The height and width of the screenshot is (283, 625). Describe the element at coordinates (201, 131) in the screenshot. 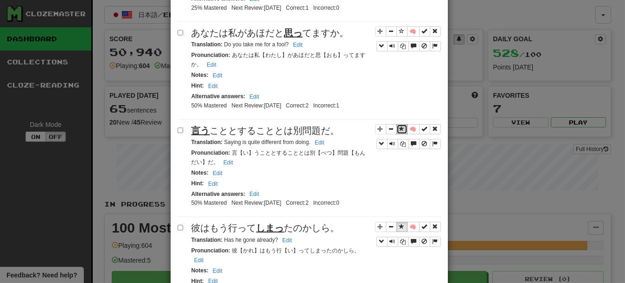

I see `u: 言う` at that location.